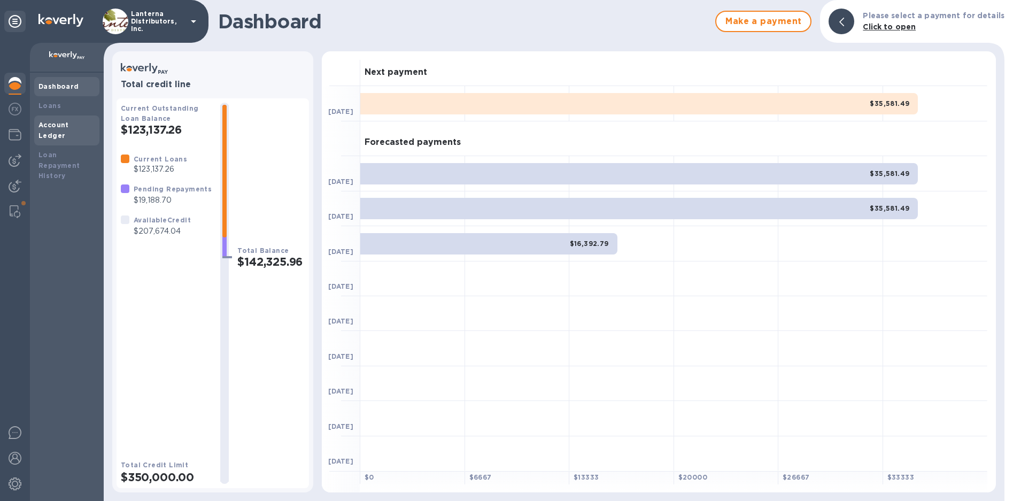 This screenshot has width=1013, height=501. What do you see at coordinates (61, 20) in the screenshot?
I see `img: Logo` at bounding box center [61, 20].